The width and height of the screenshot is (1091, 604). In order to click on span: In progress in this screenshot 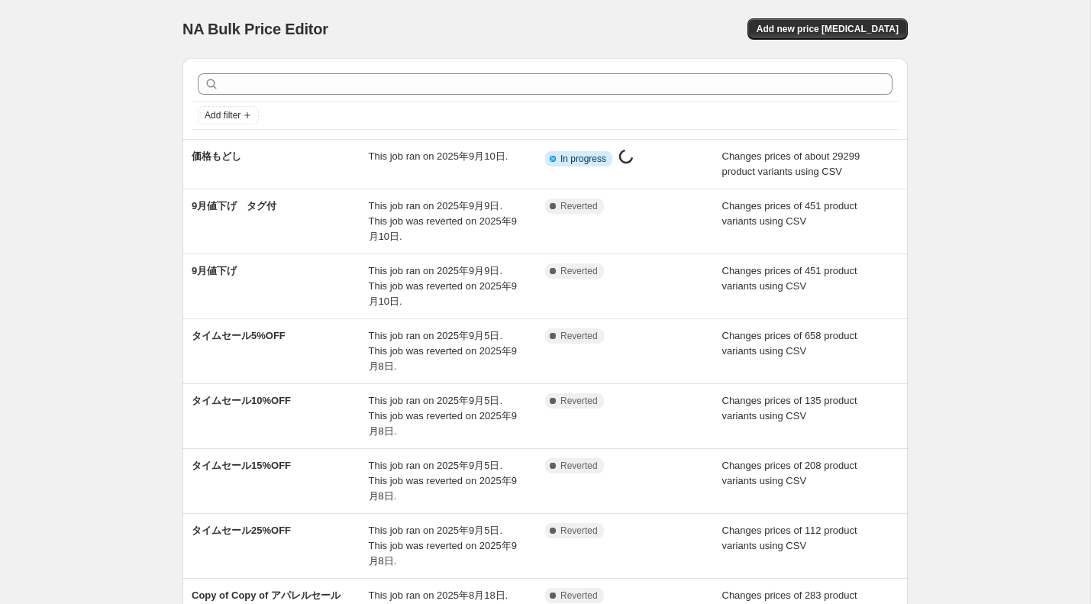, I will do `click(583, 159)`.